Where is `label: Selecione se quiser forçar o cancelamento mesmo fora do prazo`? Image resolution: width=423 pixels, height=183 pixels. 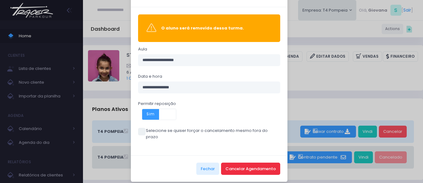
label: Selecione se quiser forçar o cancelamento mesmo fora do prazo is located at coordinates (209, 133).